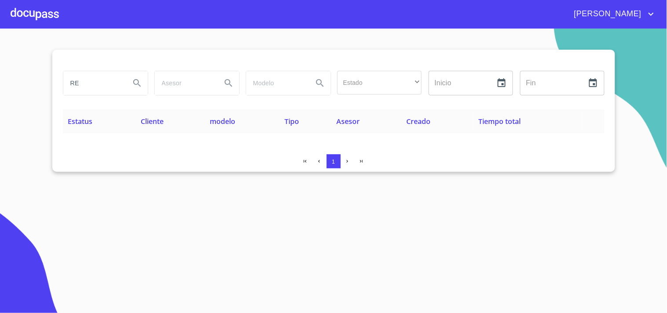 This screenshot has width=667, height=313. Describe the element at coordinates (223, 121) in the screenshot. I see `span: modelo` at that location.